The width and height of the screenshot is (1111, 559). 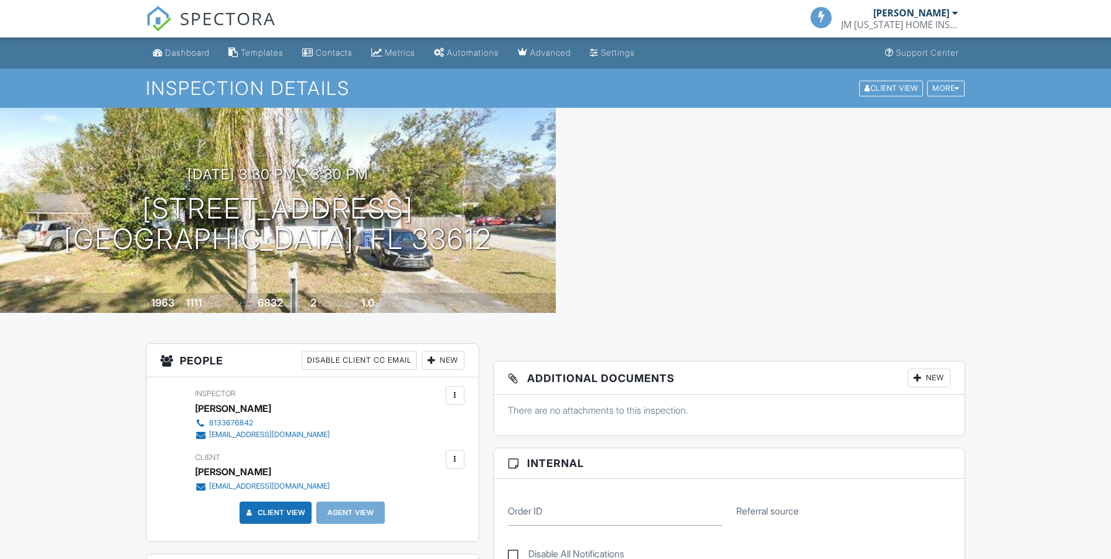 What do you see at coordinates (181, 53) in the screenshot?
I see `a: Dashboard` at bounding box center [181, 53].